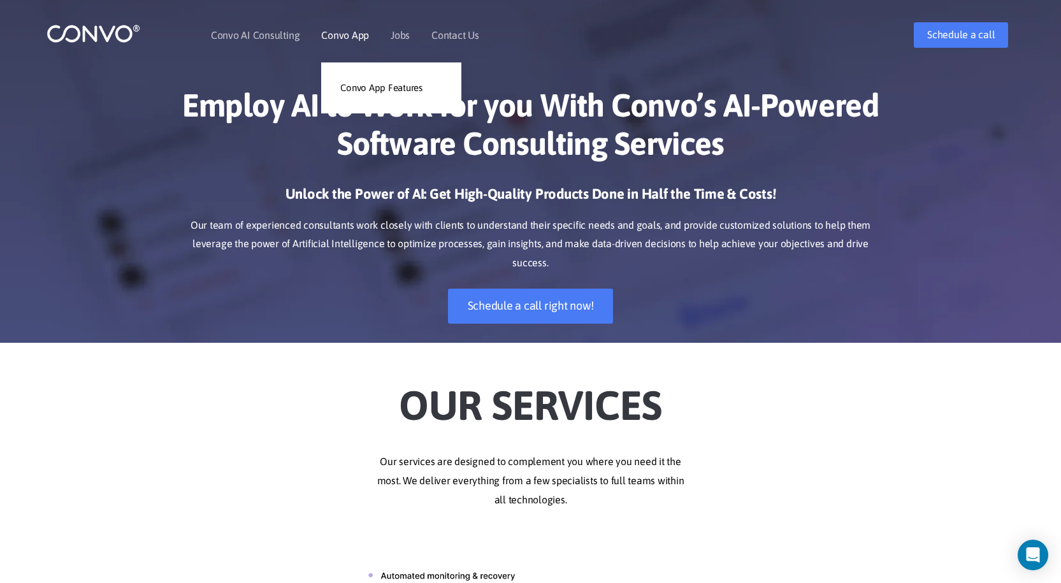 This screenshot has width=1061, height=583. I want to click on div: Open Intercom Messenger, so click(1033, 555).